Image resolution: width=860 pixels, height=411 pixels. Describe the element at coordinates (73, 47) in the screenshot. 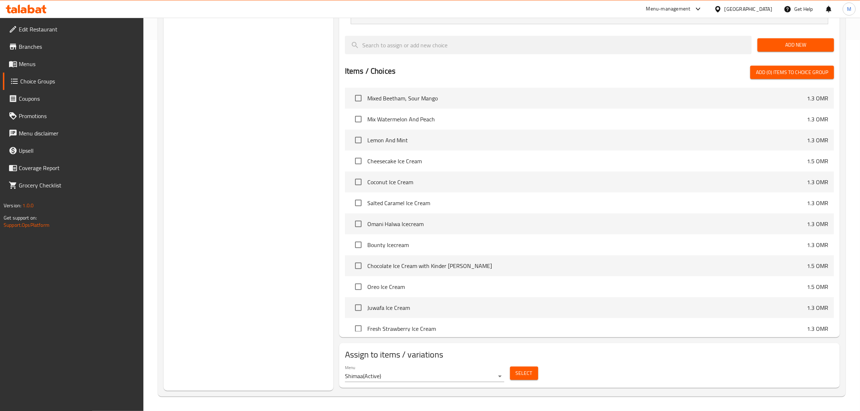

I see `a: Branches` at that location.